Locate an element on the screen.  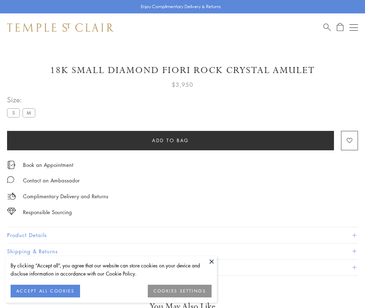
img: icon_appointment.svg is located at coordinates (11, 165).